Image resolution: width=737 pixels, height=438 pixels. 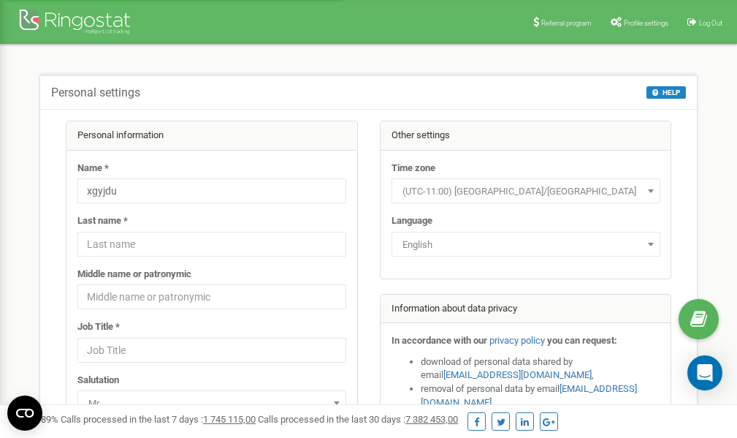 What do you see at coordinates (711, 23) in the screenshot?
I see `span: Log Out` at bounding box center [711, 23].